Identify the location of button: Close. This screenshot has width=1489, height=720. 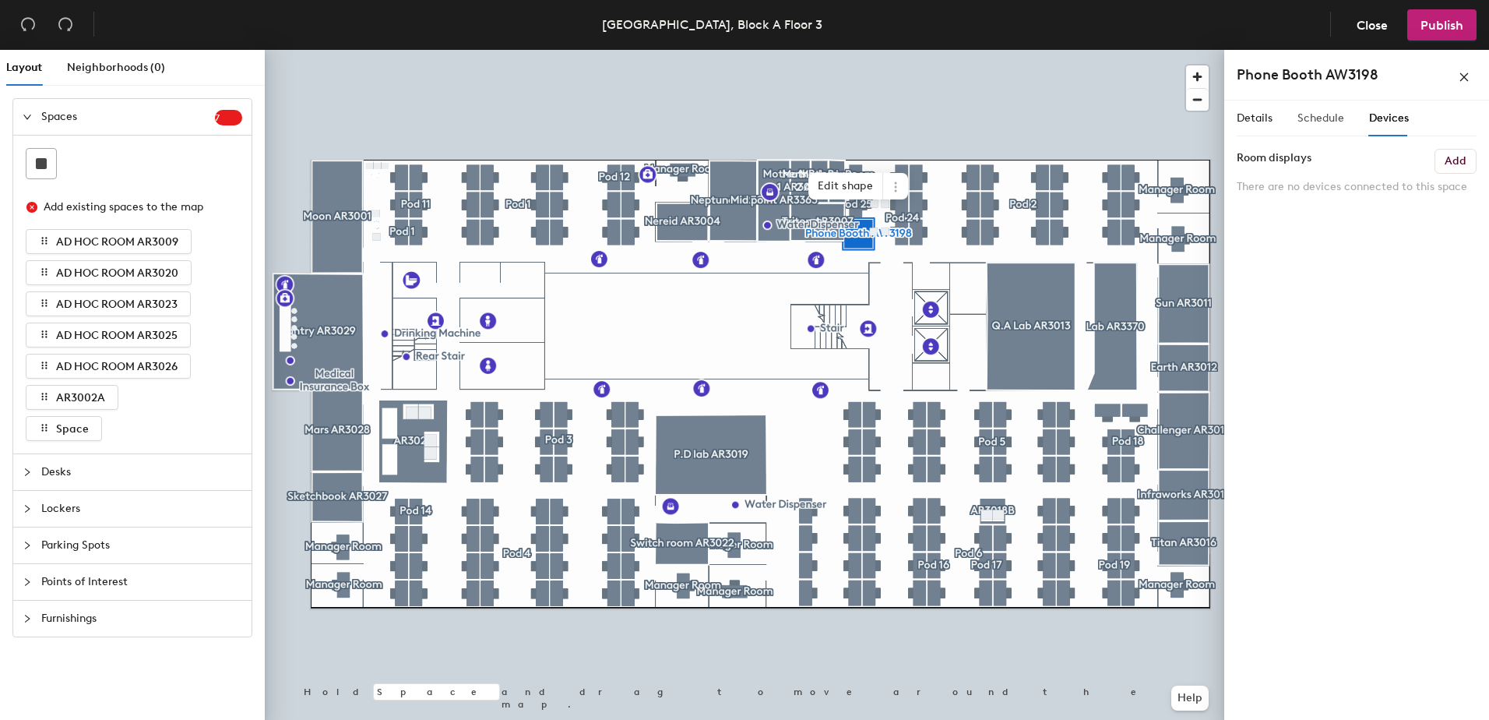
(1372, 25).